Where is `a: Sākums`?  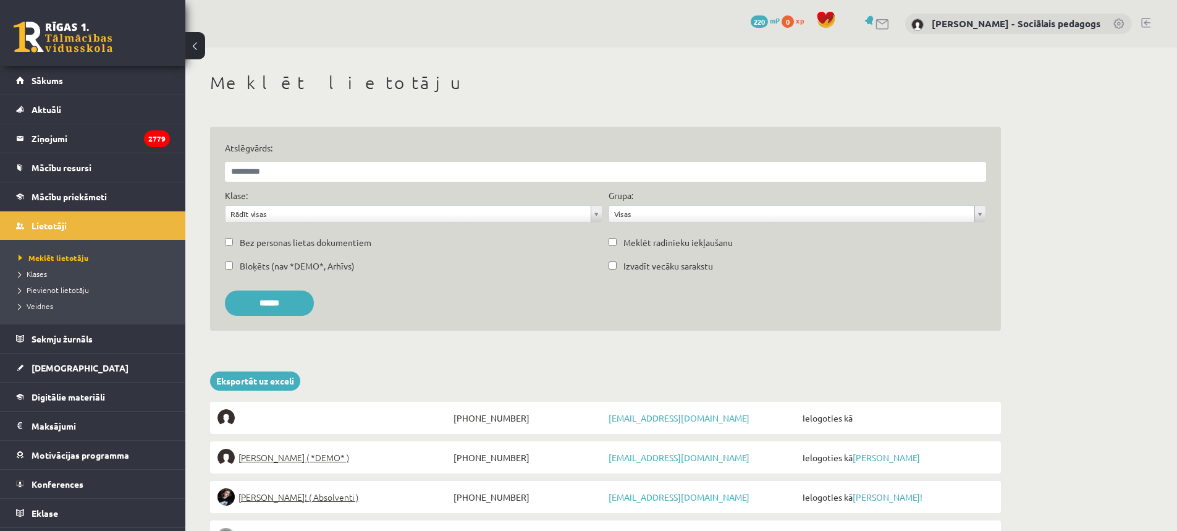
a: Sākums is located at coordinates (93, 80).